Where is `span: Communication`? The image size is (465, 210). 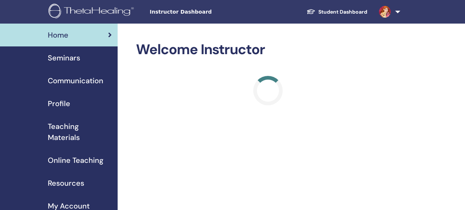
span: Communication is located at coordinates (75, 81).